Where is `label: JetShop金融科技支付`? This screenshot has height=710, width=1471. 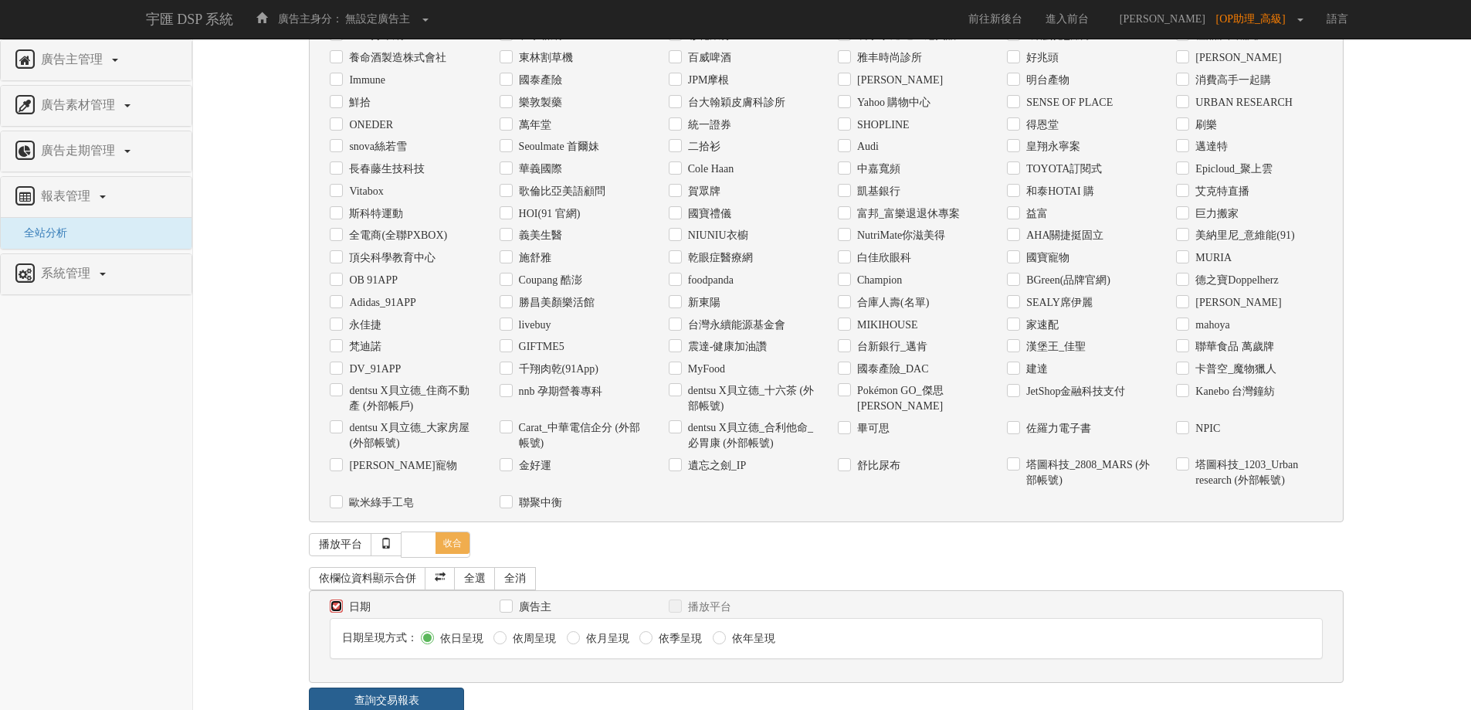
label: JetShop金融科技支付 is located at coordinates (1073, 391).